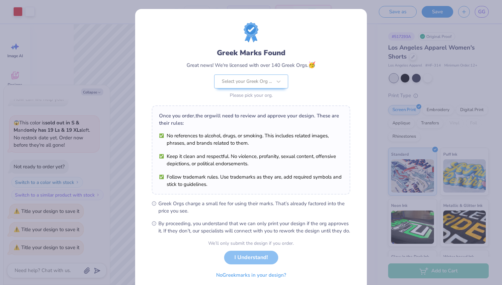  Describe the element at coordinates (251, 243) in the screenshot. I see `div: We’ll only submit the design if you order.` at that location.